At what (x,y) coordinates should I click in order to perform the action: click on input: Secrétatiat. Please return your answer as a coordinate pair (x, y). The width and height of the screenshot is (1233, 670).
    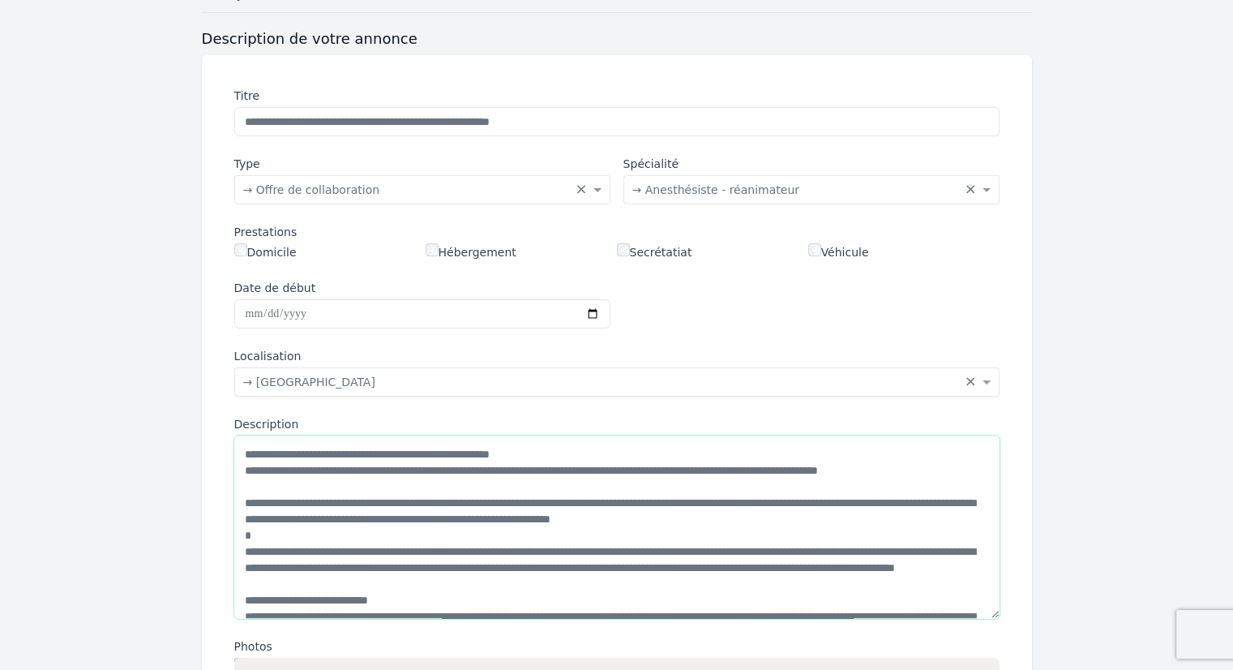
    Looking at the image, I should click on (623, 250).